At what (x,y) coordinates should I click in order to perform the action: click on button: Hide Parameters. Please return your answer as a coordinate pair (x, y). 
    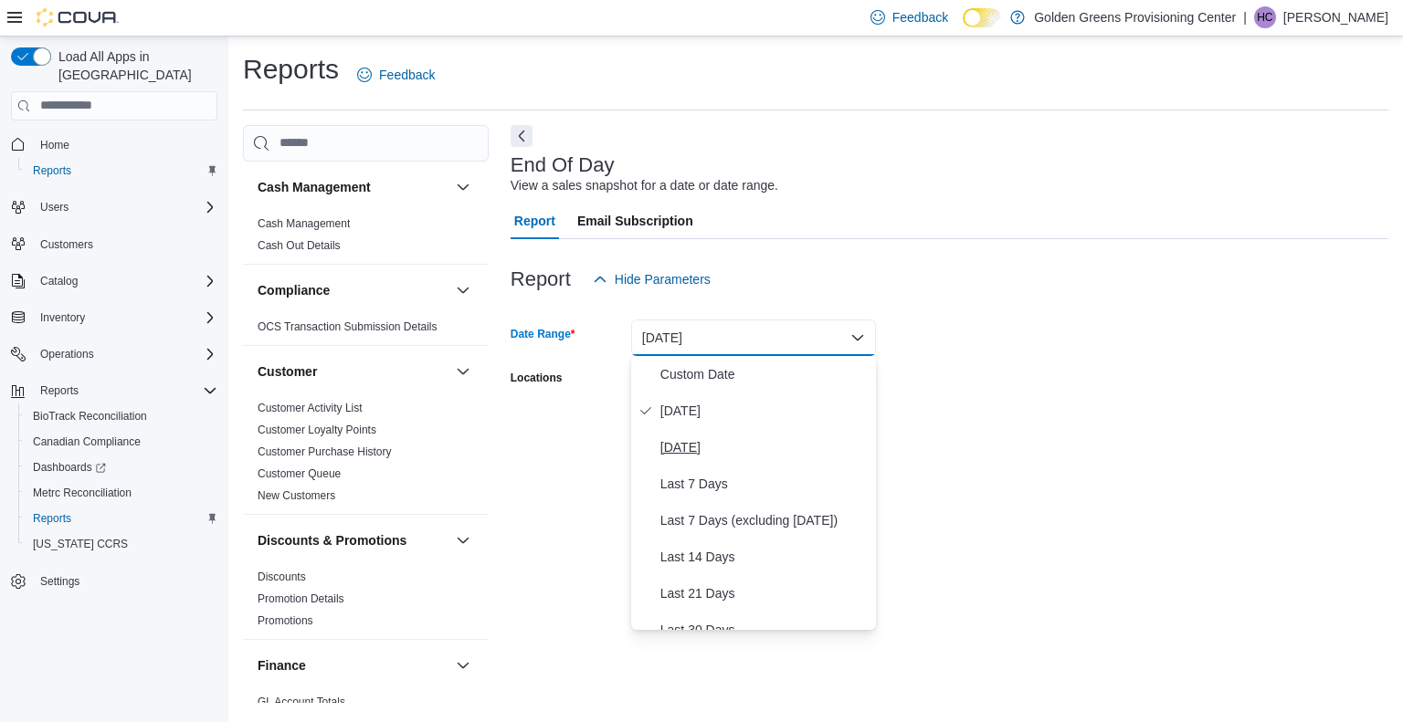
    Looking at the image, I should click on (651, 279).